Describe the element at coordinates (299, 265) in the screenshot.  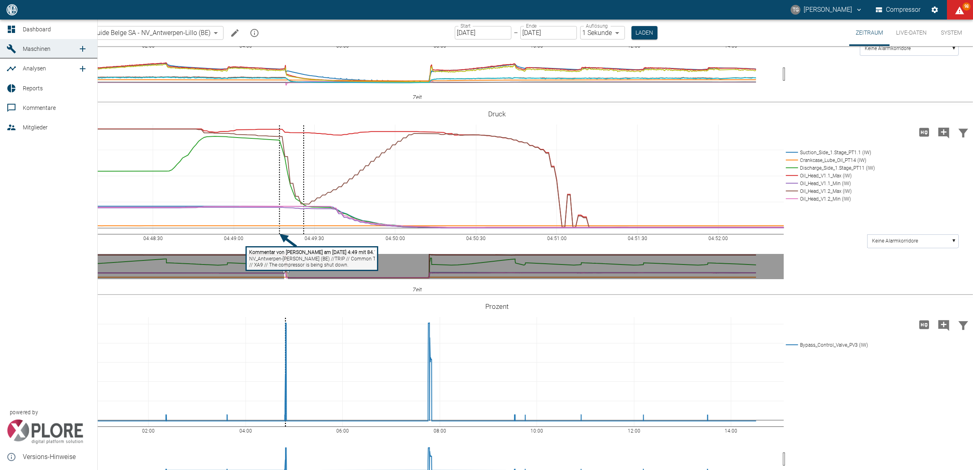
I see `tspan: // XA9 // The compressor is being shut down.` at that location.